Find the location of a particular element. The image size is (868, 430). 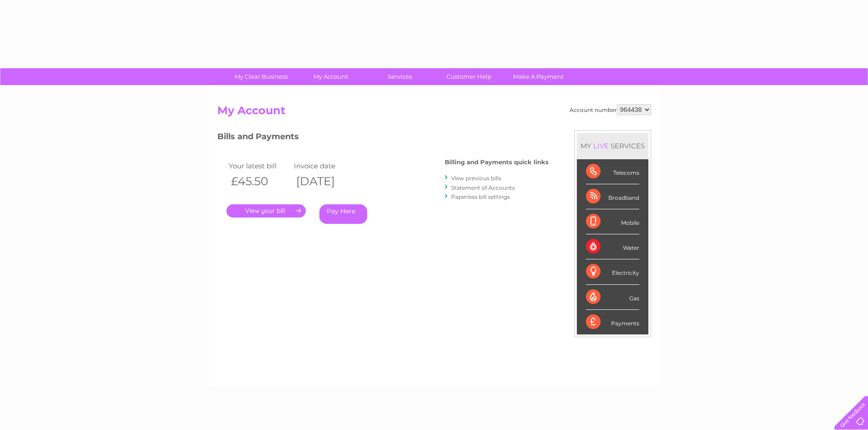

a: View previous bills is located at coordinates (476, 178).